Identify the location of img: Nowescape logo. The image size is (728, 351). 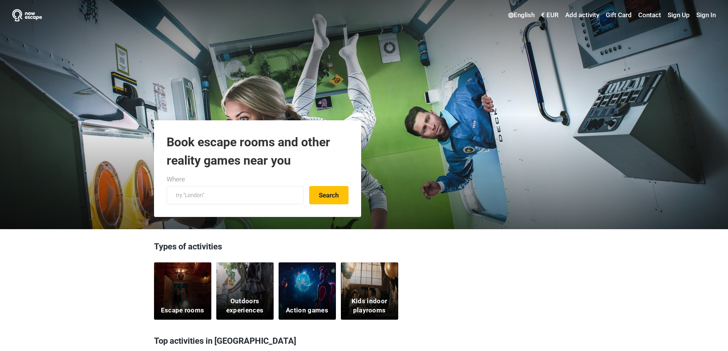
(27, 15).